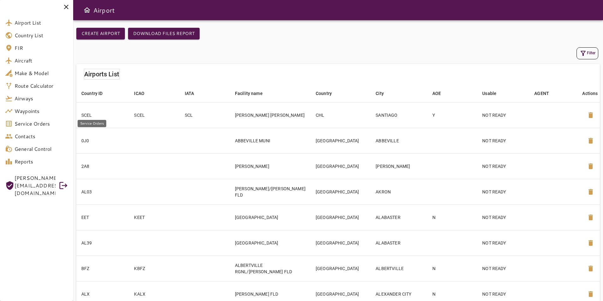  I want to click on button: Create airport, so click(101, 33).